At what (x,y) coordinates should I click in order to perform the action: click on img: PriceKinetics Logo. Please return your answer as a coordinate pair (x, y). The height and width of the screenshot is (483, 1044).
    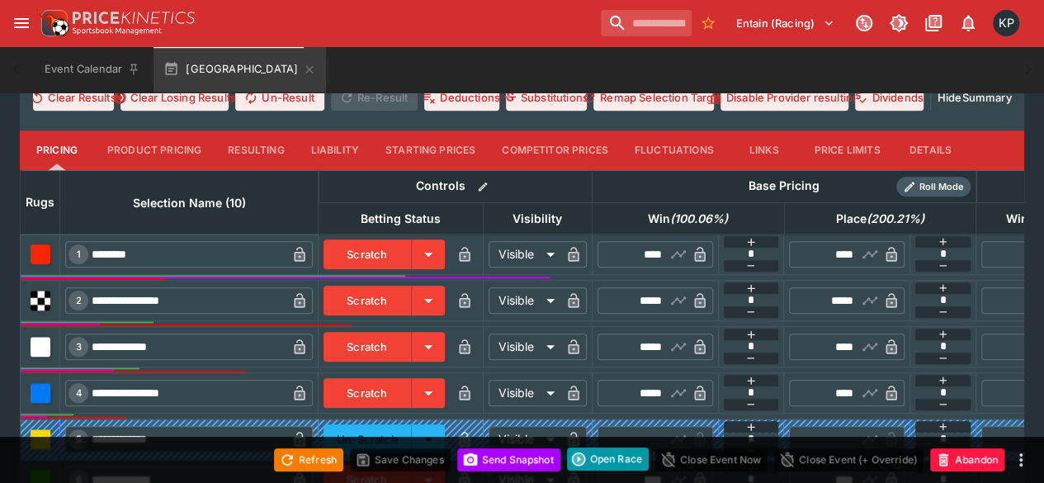
    Looking at the image, I should click on (53, 23).